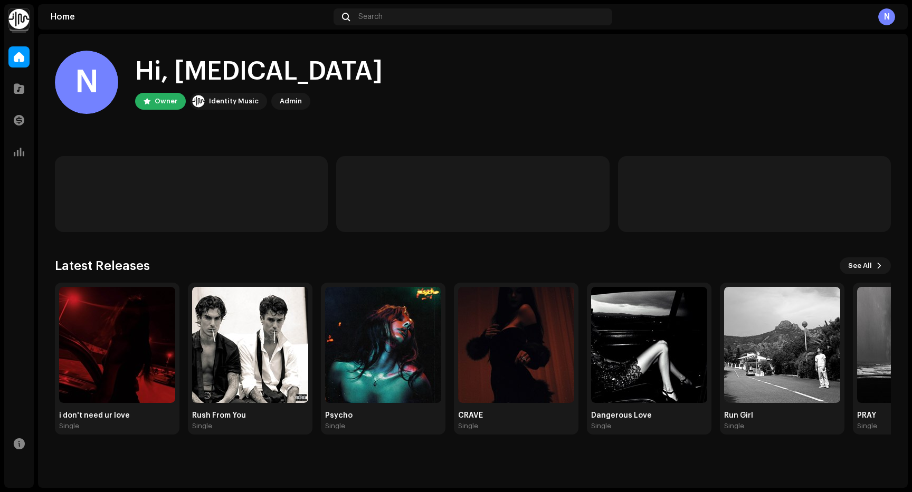  Describe the element at coordinates (291, 101) in the screenshot. I see `div: Admin` at that location.